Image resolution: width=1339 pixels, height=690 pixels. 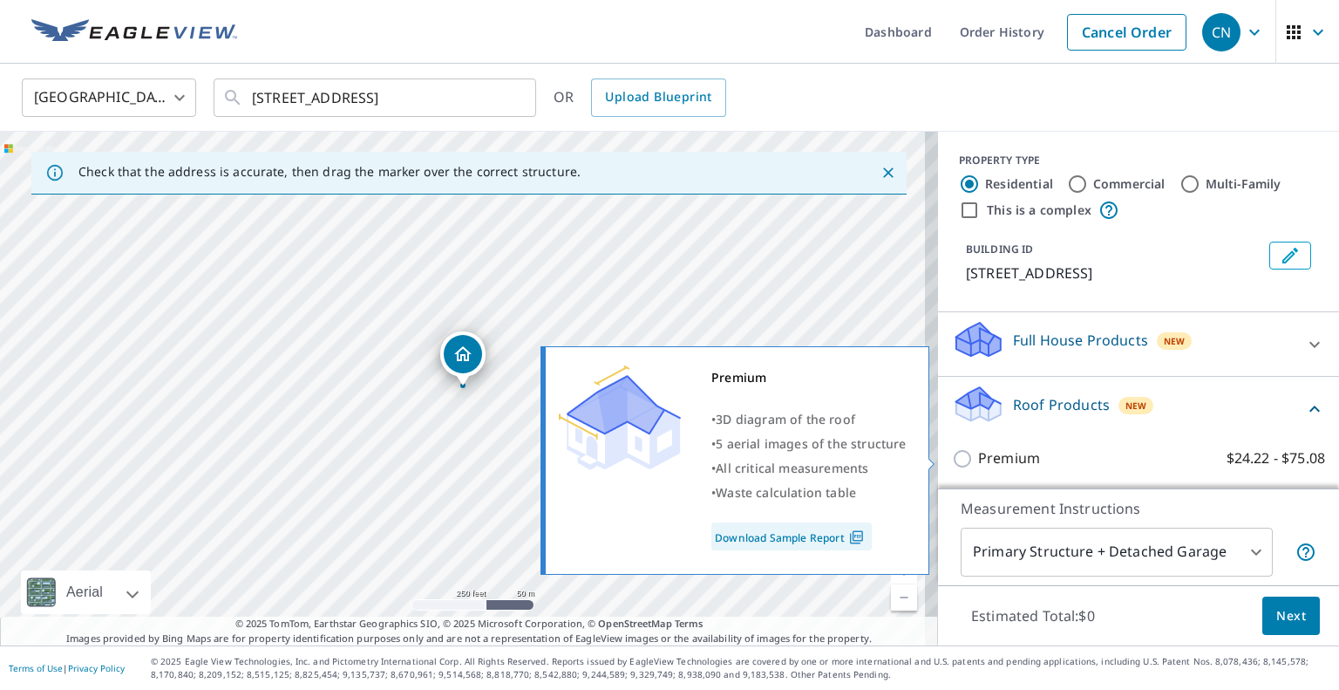 What do you see at coordinates (1127, 32) in the screenshot?
I see `a: Cancel Order` at bounding box center [1127, 32].